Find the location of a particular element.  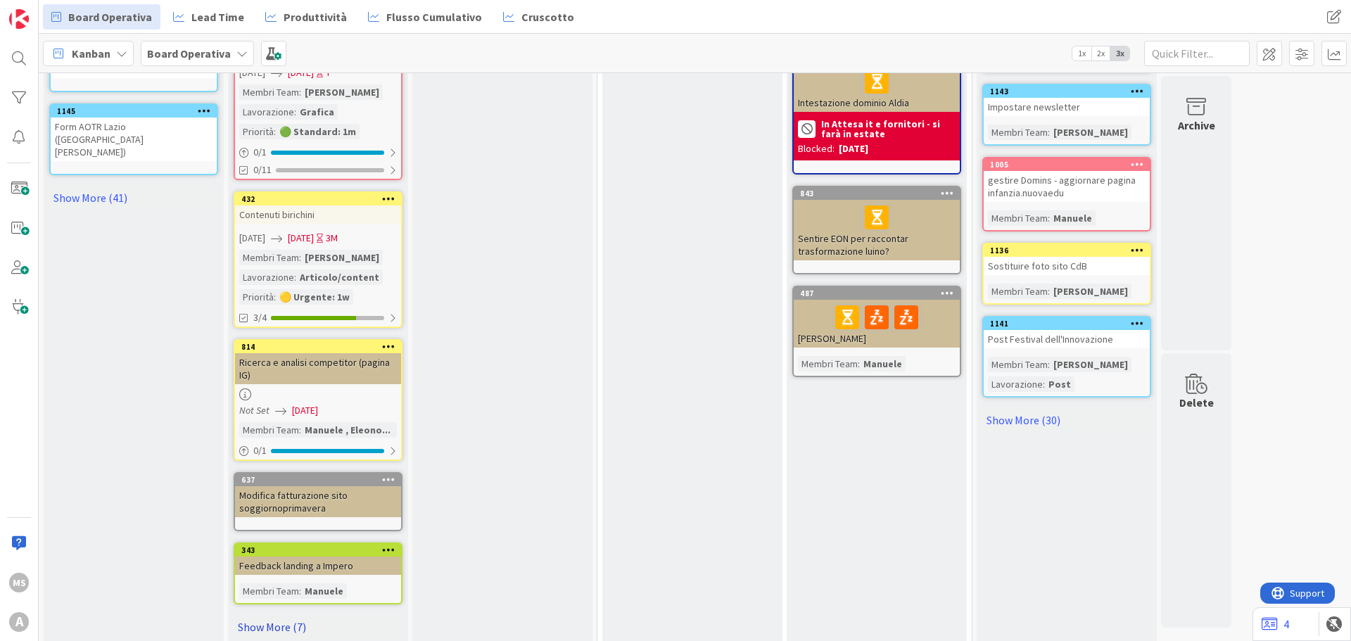

span: 3x is located at coordinates (1120, 53).